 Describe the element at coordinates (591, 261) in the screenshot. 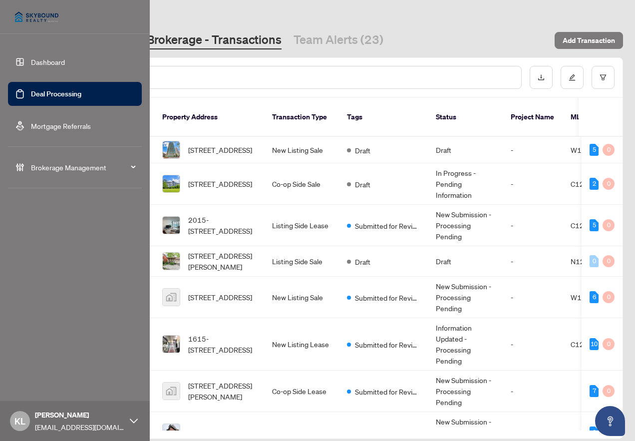

I see `span: N12379653` at that location.